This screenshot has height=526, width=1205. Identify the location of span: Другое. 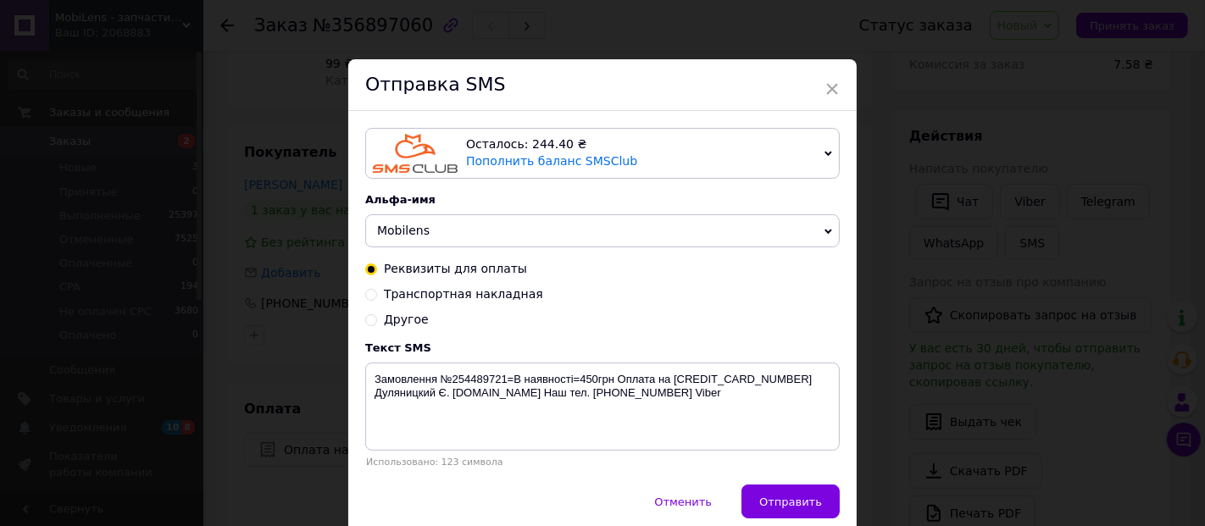
(406, 319).